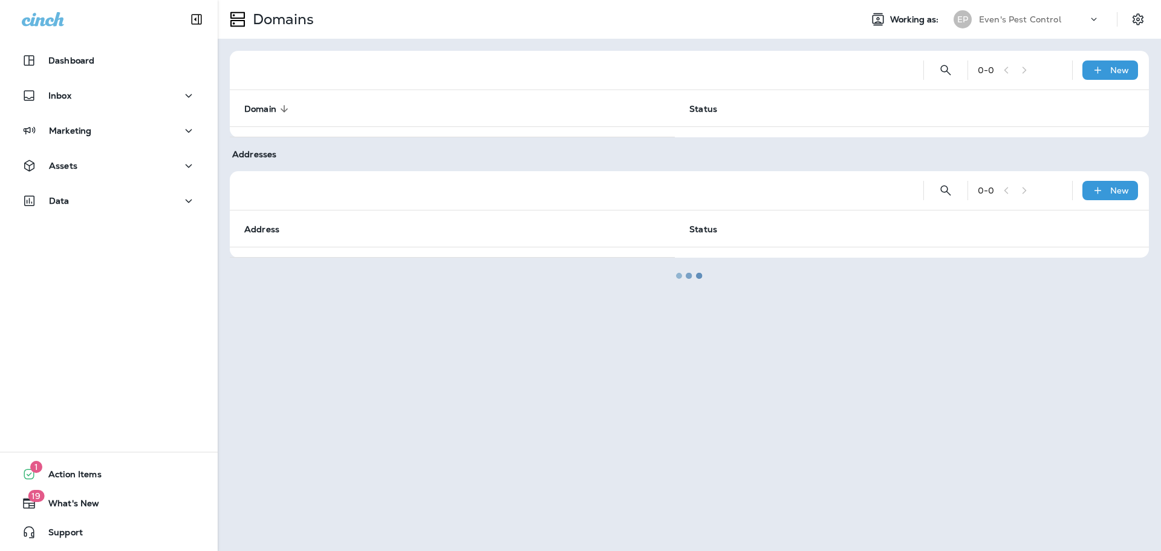 This screenshot has height=551, width=1161. I want to click on p: Assets, so click(63, 166).